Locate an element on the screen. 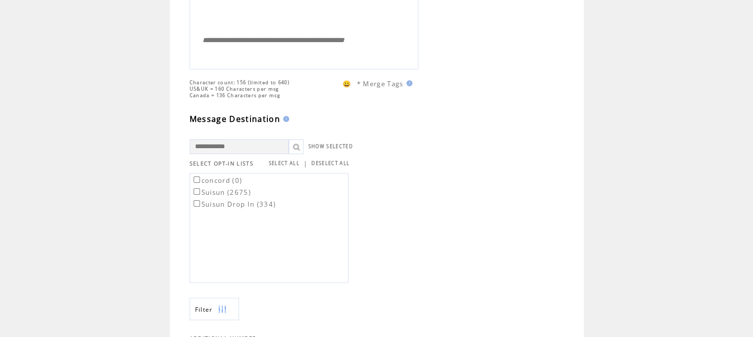 This screenshot has width=753, height=337. input: Suisun Drop In (334) is located at coordinates (197, 203).